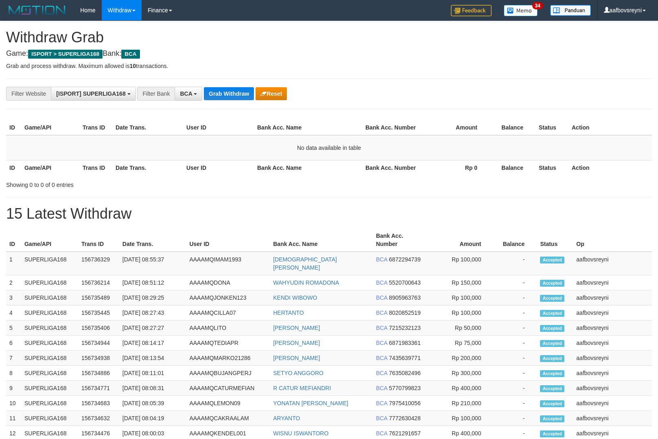  What do you see at coordinates (228, 358) in the screenshot?
I see `td: AAAAMQMARKO21286` at bounding box center [228, 358].